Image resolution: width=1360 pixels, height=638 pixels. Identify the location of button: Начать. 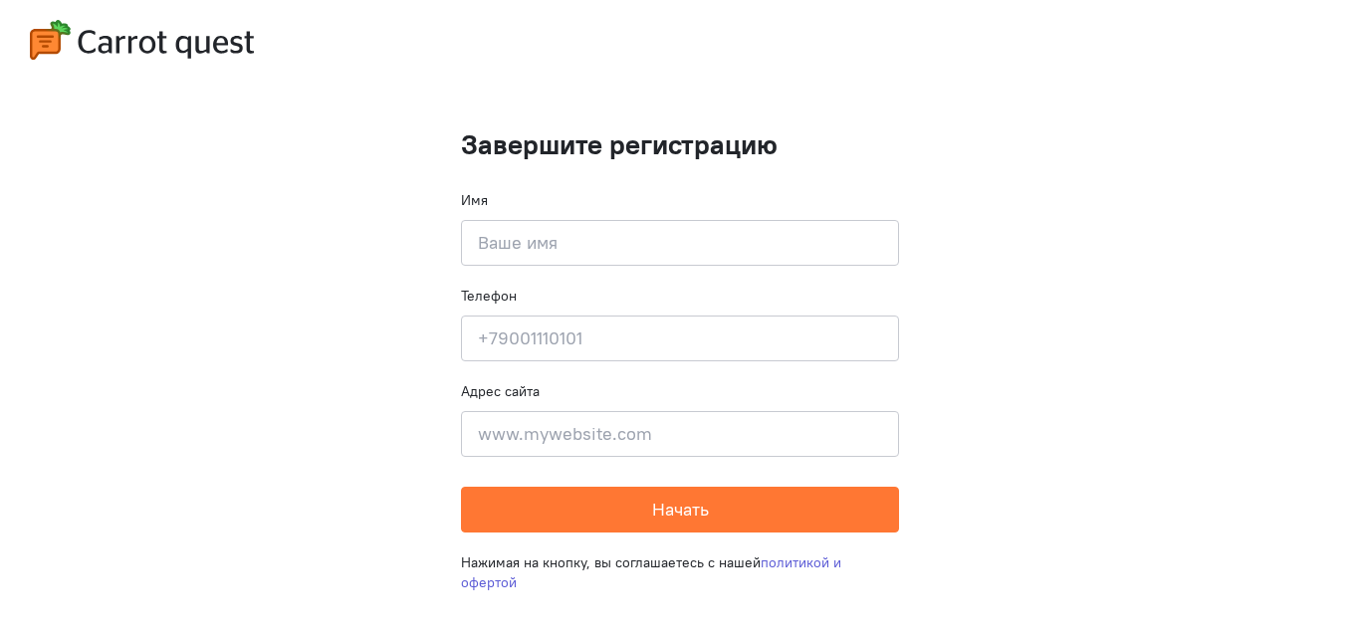
(680, 510).